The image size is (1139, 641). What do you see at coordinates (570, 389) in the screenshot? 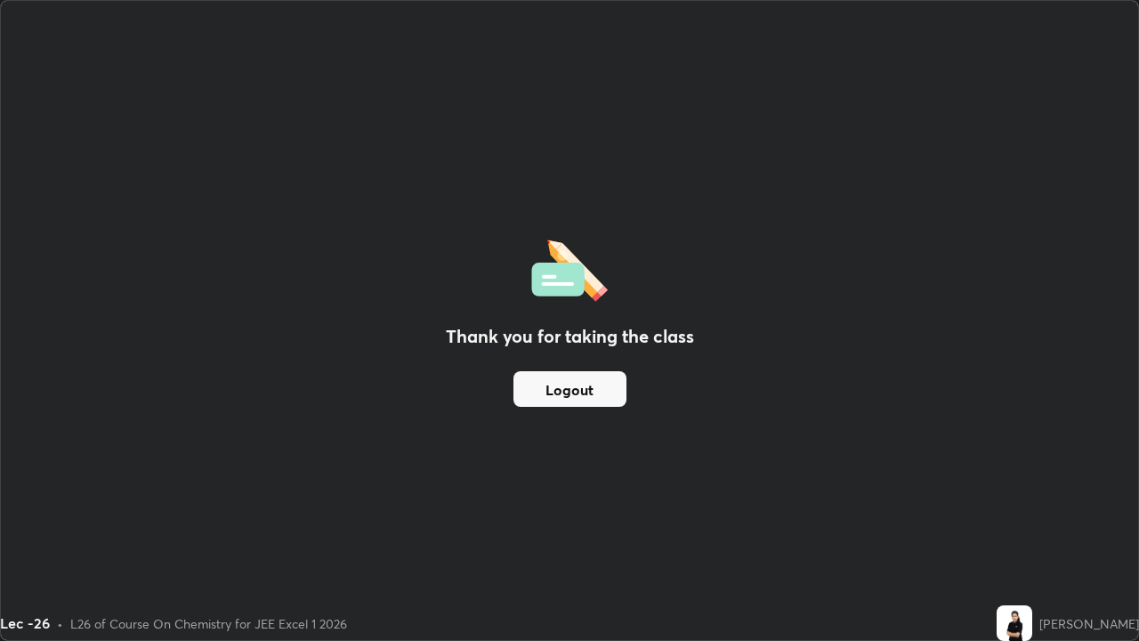
I see `button: Logout` at bounding box center [570, 389].